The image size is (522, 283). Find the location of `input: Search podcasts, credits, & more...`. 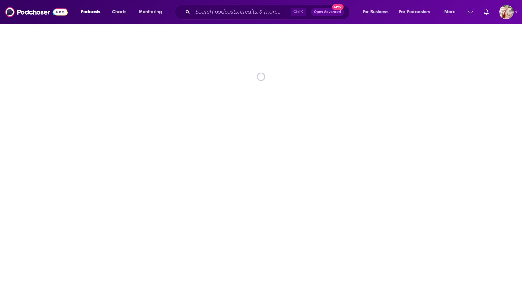

input: Search podcasts, credits, & more... is located at coordinates (242, 12).